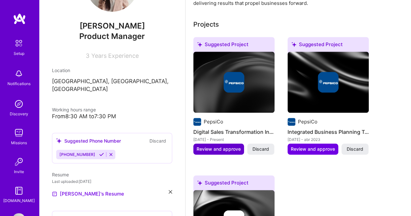  What do you see at coordinates (19, 172) in the screenshot?
I see `div: Invite` at bounding box center [19, 172].